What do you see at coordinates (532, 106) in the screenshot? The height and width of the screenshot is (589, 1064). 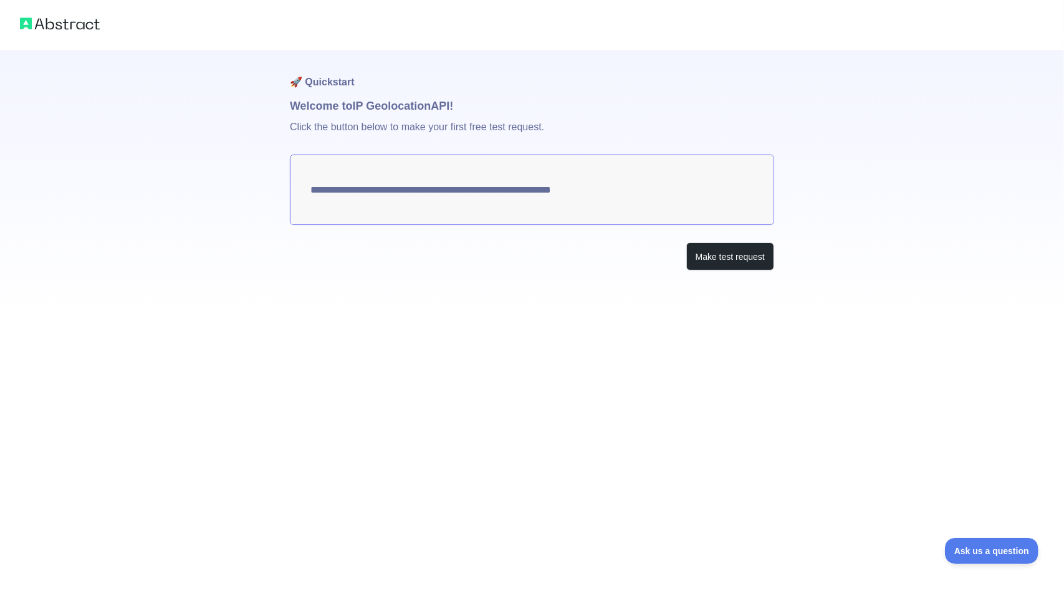 I see `h1: Welcome to IP Geolocation API!` at bounding box center [532, 106].